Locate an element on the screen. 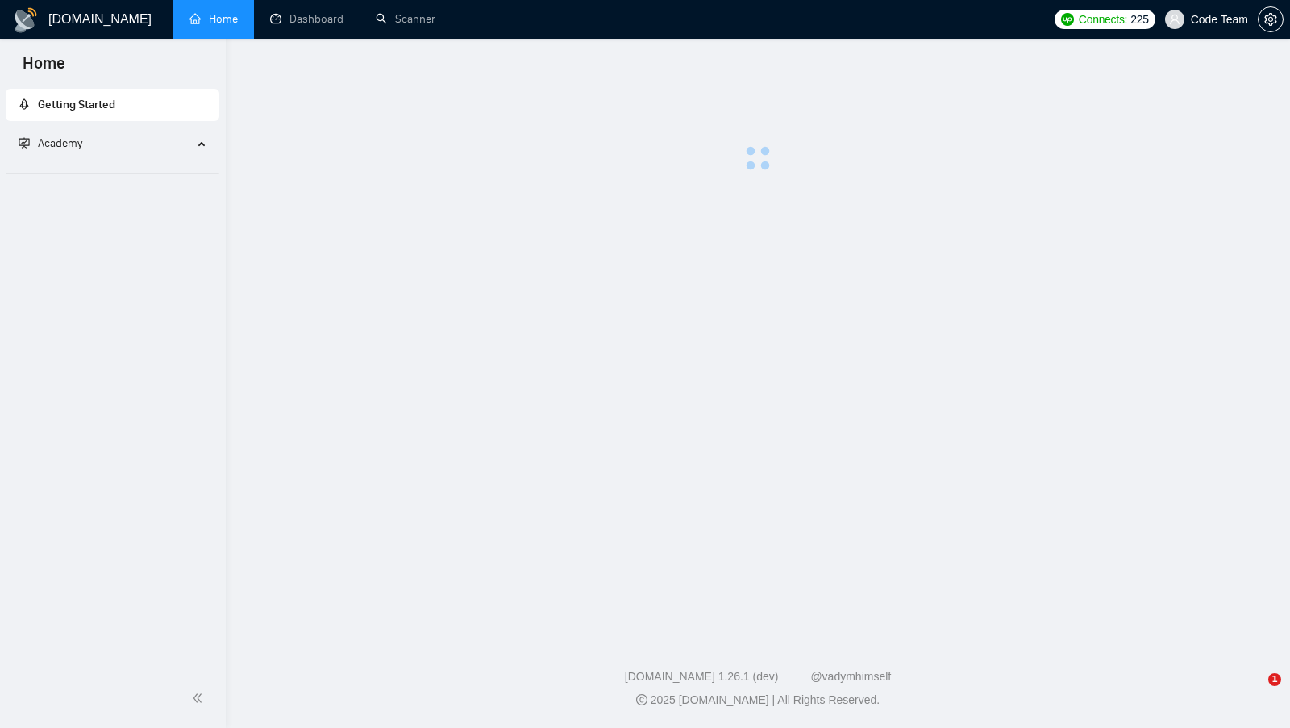 The height and width of the screenshot is (728, 1290). span: Home is located at coordinates (44, 69).